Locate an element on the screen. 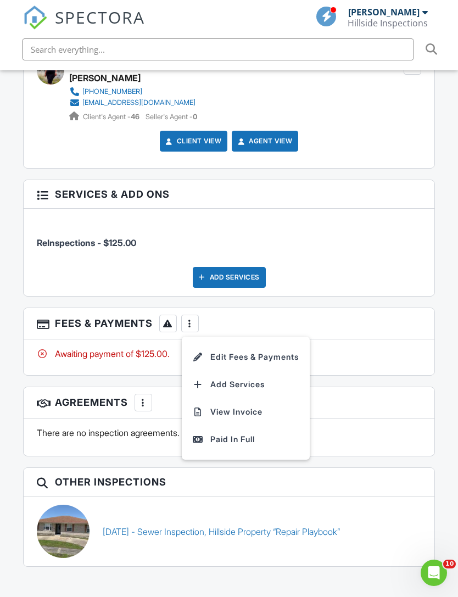 This screenshot has width=458, height=597. h3: Services & Add ons is located at coordinates (229, 194).